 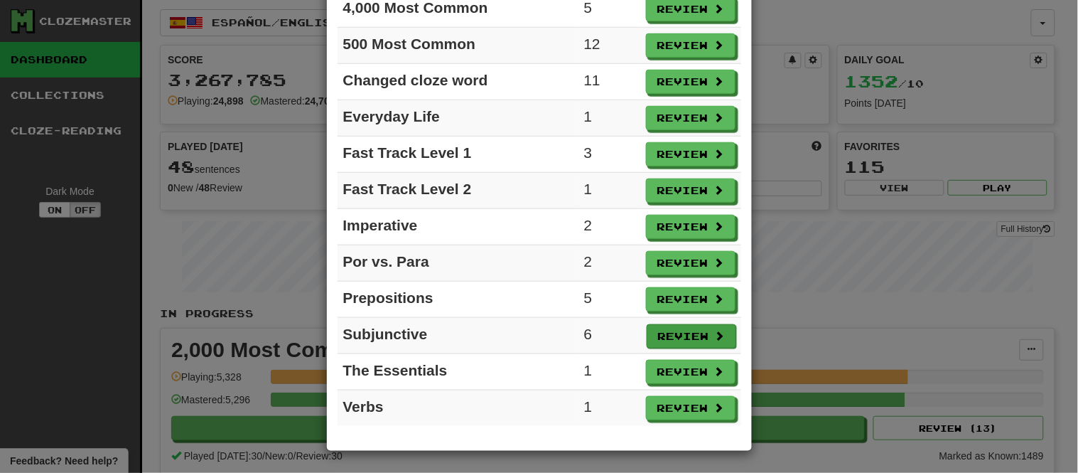 What do you see at coordinates (458, 191) in the screenshot?
I see `td: Fast Track Level 2` at bounding box center [458, 191].